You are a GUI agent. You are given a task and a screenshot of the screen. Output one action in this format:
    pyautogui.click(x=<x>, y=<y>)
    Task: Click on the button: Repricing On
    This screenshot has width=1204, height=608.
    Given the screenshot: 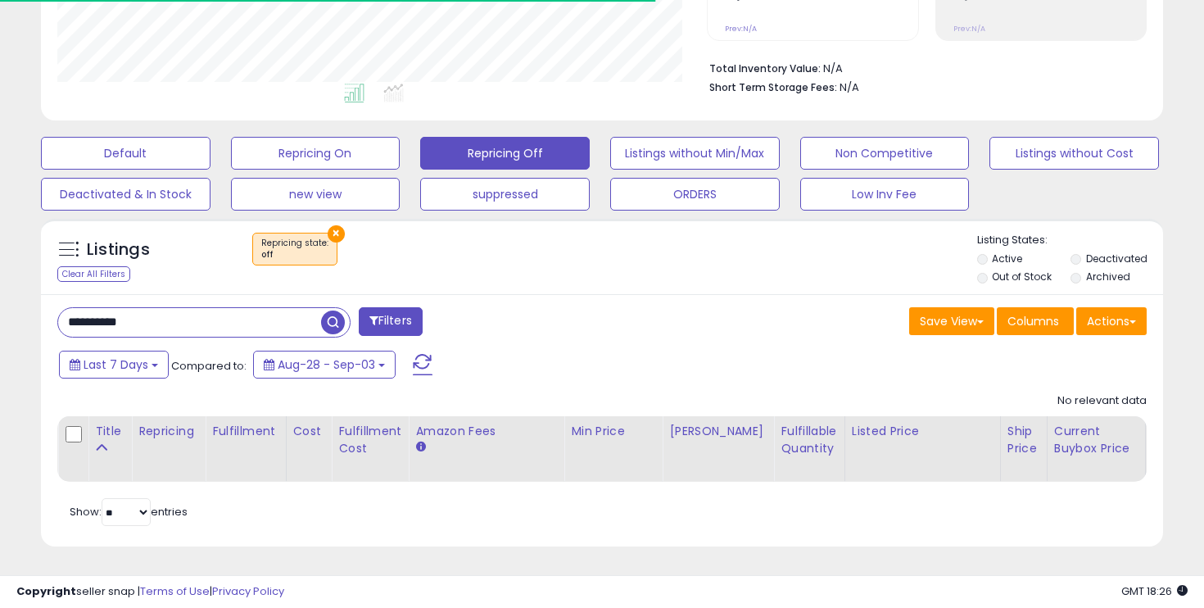 What is the action you would take?
    pyautogui.click(x=315, y=153)
    